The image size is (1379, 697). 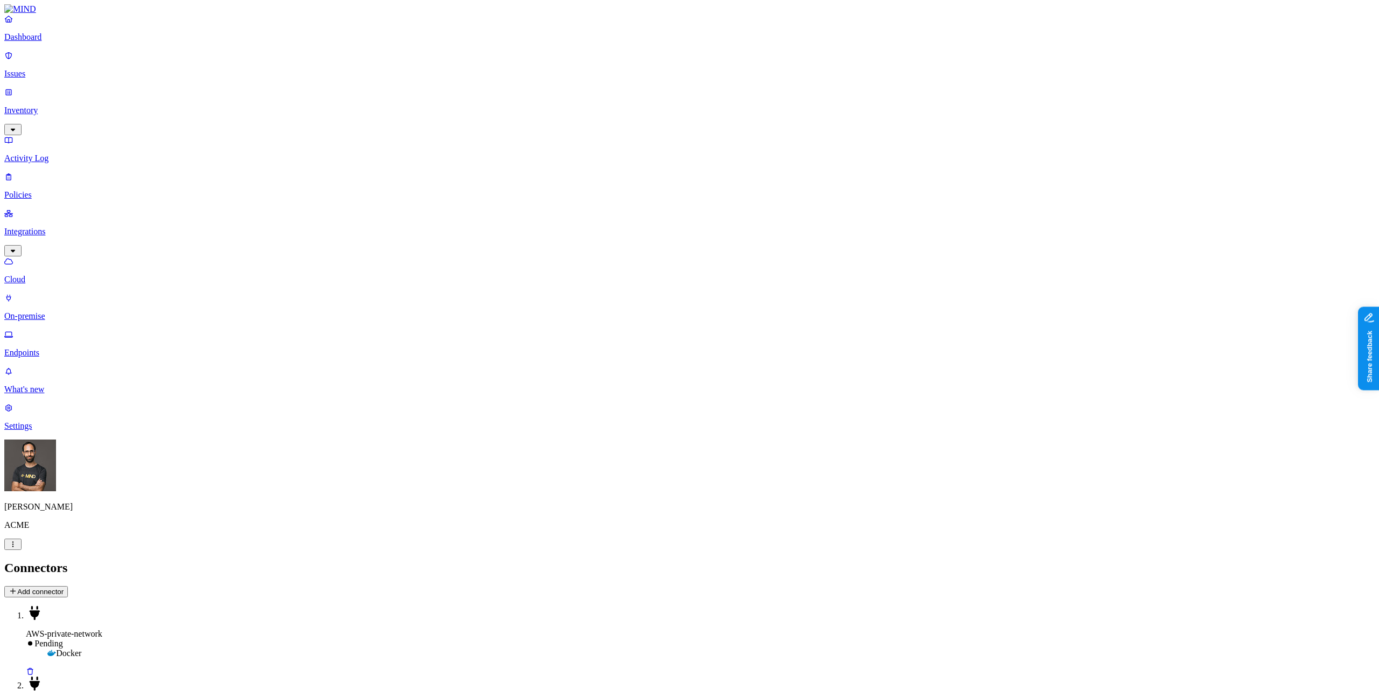 I want to click on button: Add connector, so click(x=36, y=591).